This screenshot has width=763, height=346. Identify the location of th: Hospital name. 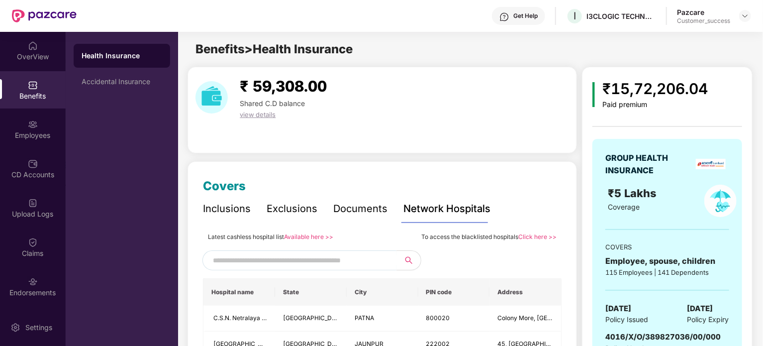
(239, 292).